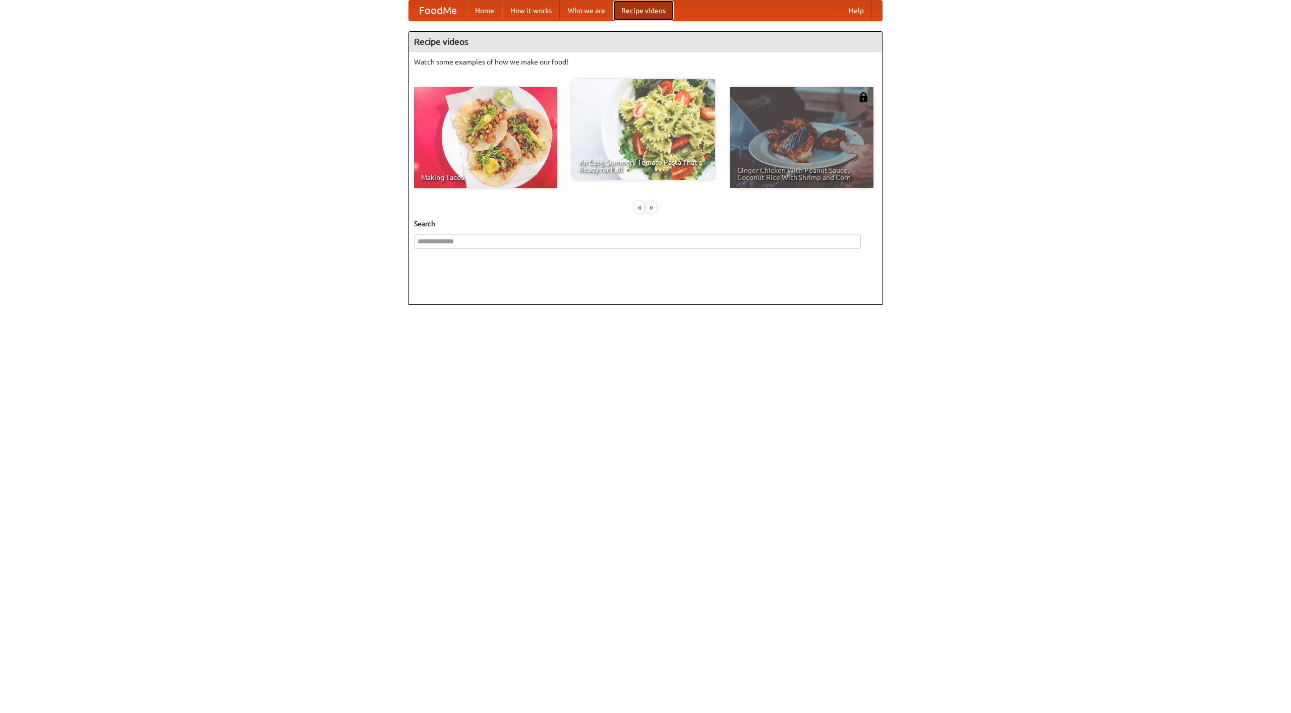 The width and height of the screenshot is (1291, 713). I want to click on h4: Recipe videos, so click(645, 42).